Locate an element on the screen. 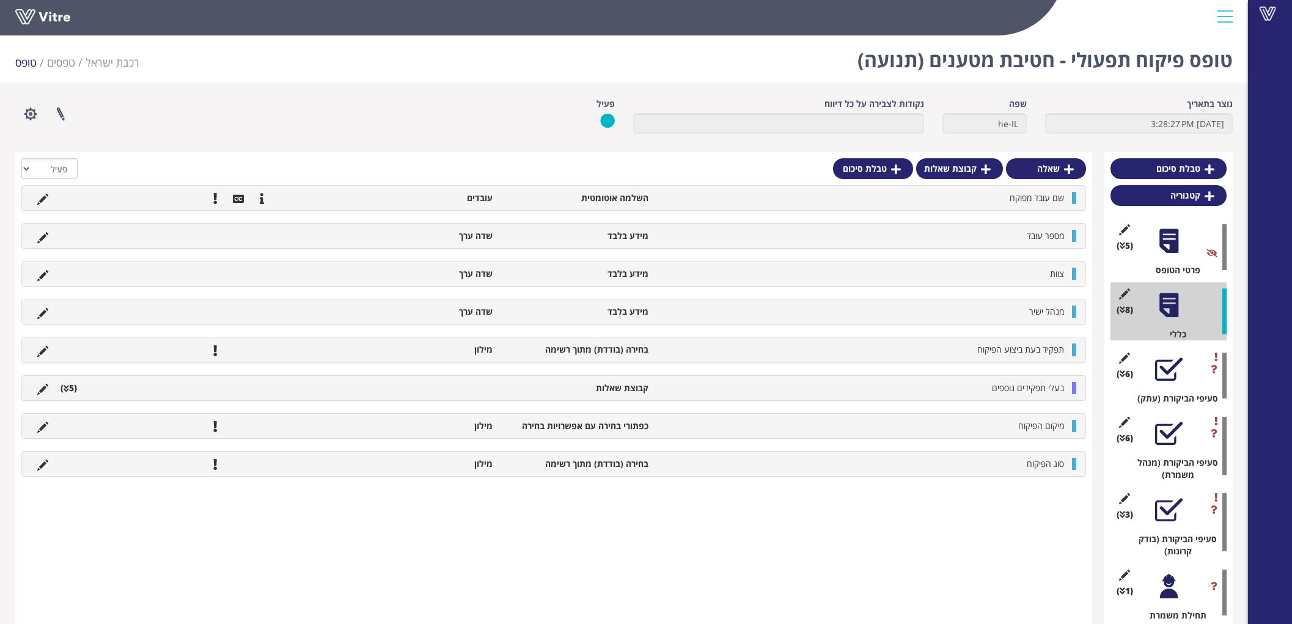 This screenshot has height=624, width=1292. li: עובדים is located at coordinates (420, 198).